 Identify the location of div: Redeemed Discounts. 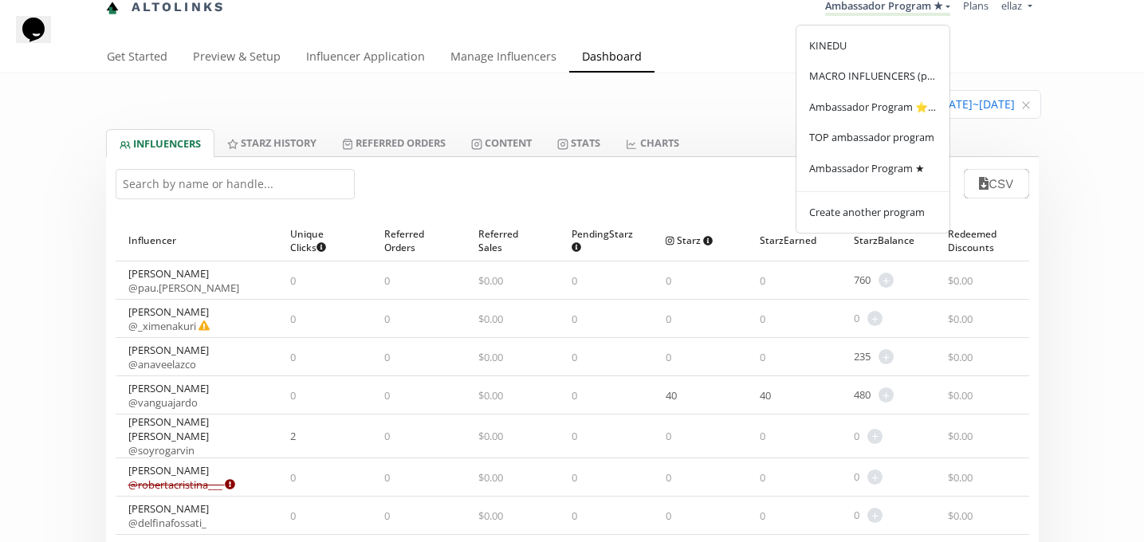
(982, 240).